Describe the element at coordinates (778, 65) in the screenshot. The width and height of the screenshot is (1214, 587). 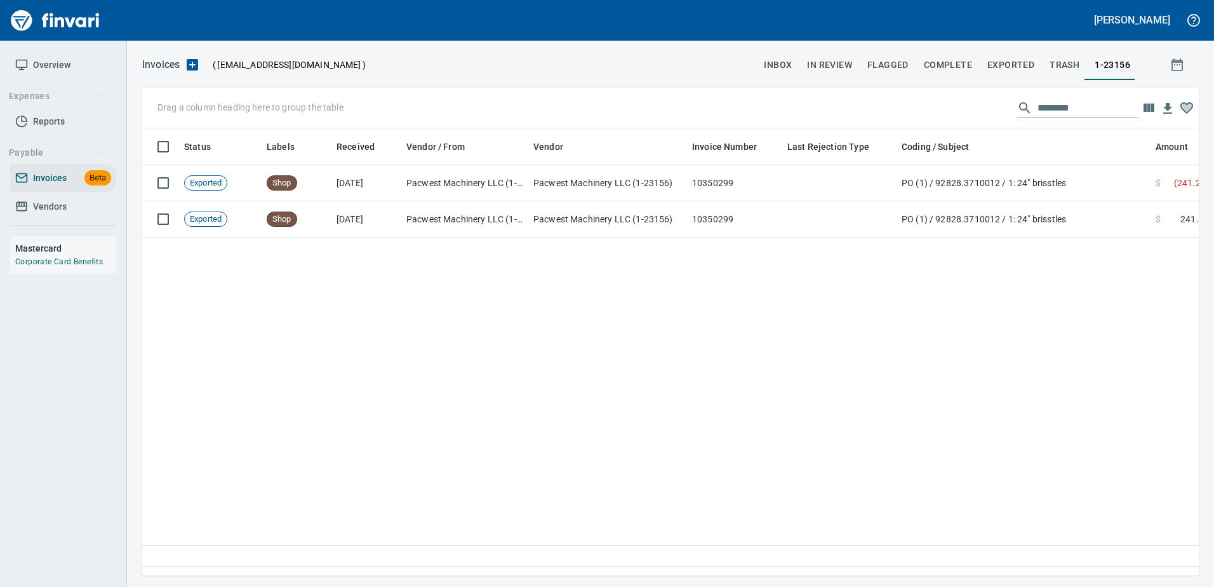
I see `span: inbox` at that location.